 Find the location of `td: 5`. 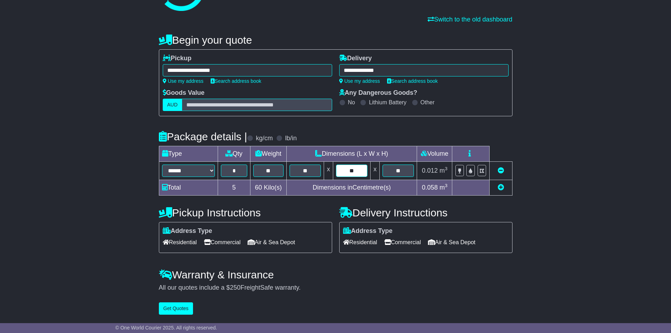

td: 5 is located at coordinates (234, 188).